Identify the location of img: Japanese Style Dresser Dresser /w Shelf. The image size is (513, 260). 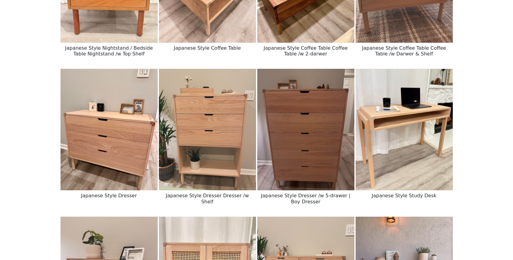
(207, 129).